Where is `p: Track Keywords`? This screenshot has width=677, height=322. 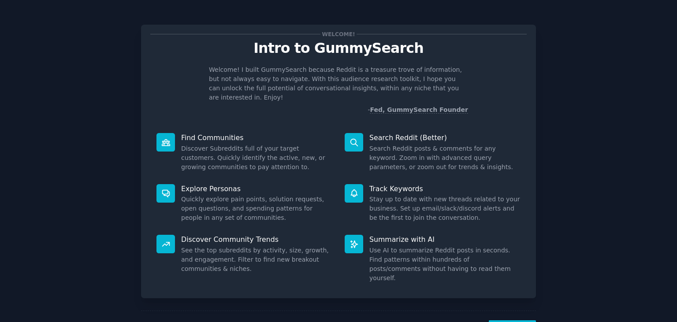
p: Track Keywords is located at coordinates (445, 189).